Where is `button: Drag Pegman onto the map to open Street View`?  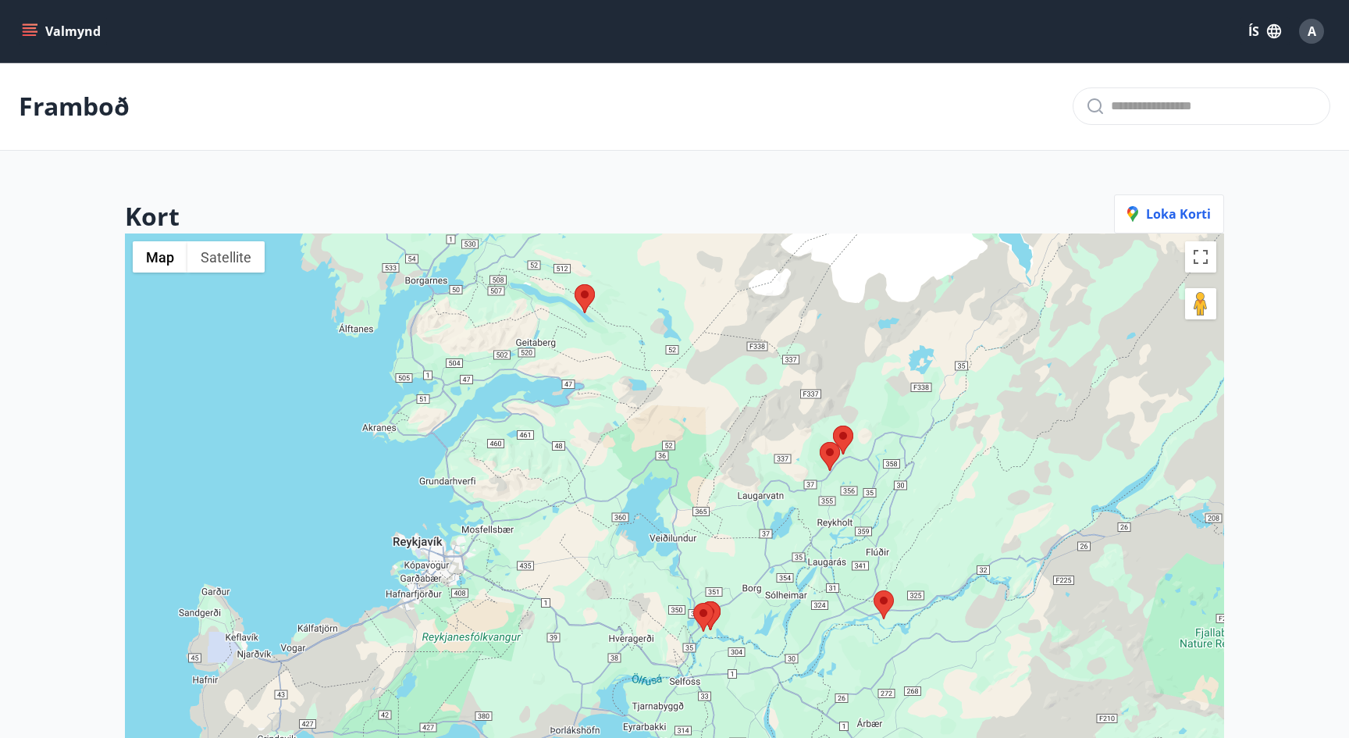
button: Drag Pegman onto the map to open Street View is located at coordinates (1201, 304).